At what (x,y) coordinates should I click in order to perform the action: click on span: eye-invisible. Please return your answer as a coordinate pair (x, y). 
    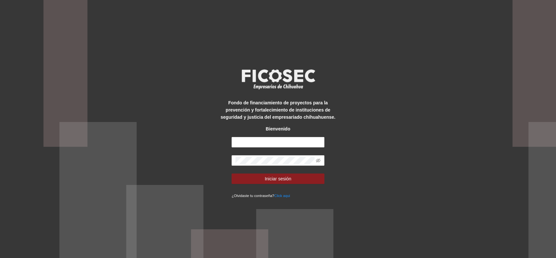
    Looking at the image, I should click on (318, 160).